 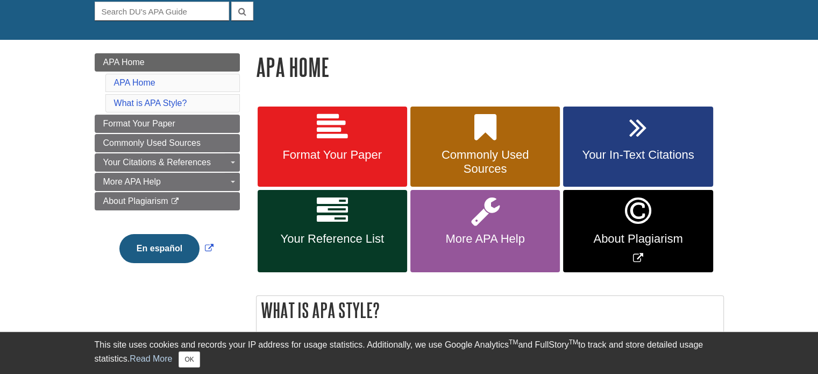 What do you see at coordinates (332, 231) in the screenshot?
I see `a: Your Reference List` at bounding box center [332, 231].